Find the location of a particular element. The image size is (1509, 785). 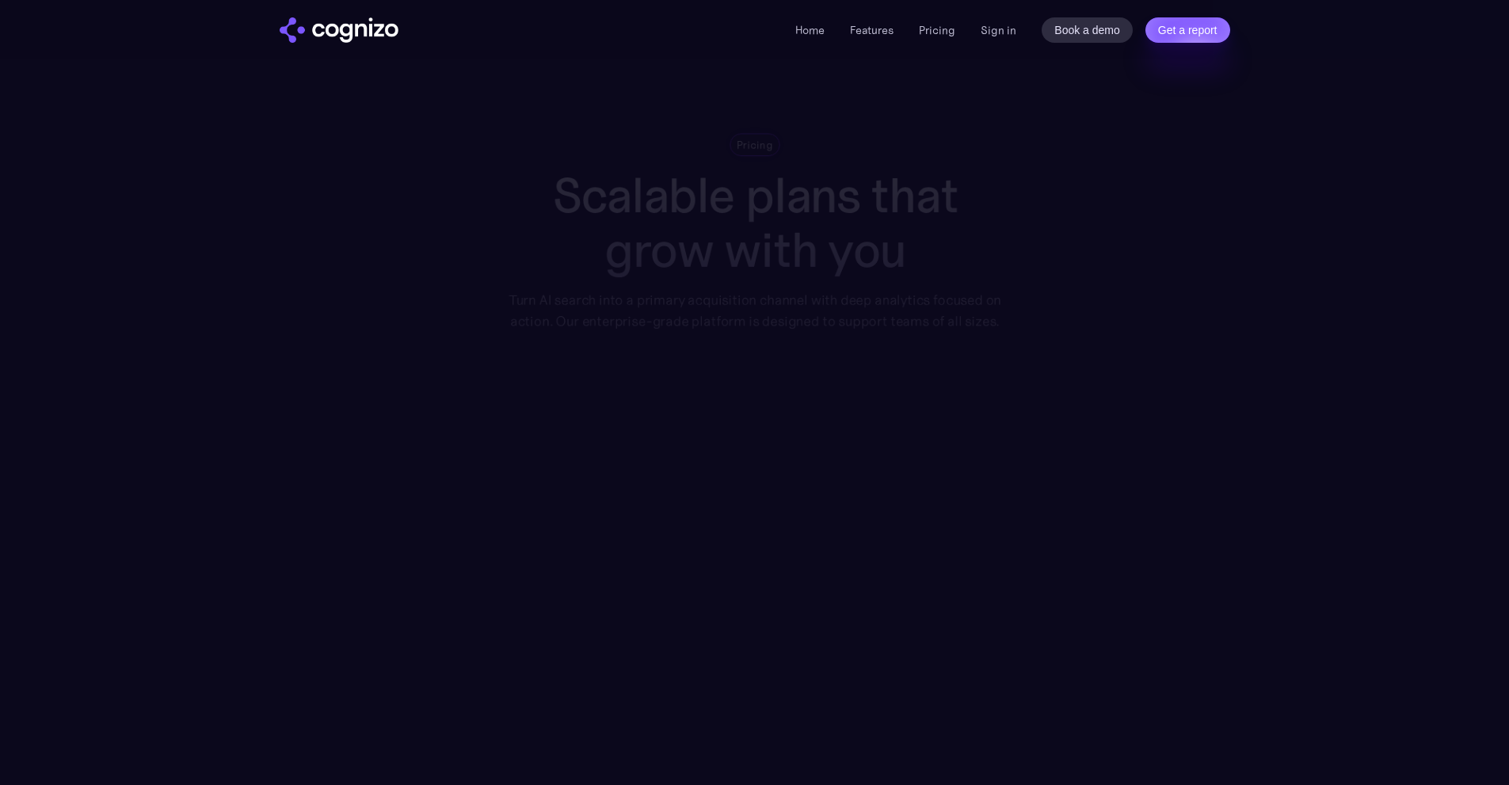

a: Features is located at coordinates (872, 30).